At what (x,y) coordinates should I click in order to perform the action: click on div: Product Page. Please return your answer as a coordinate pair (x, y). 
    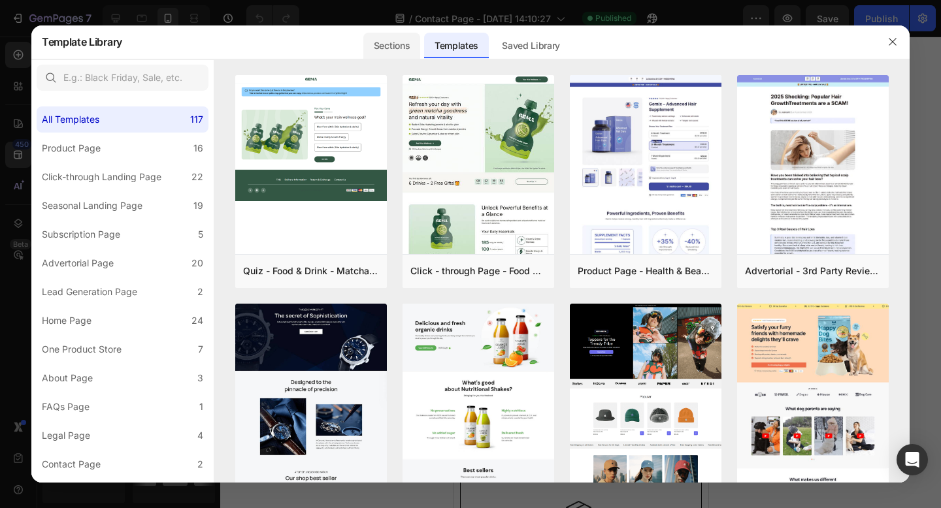
    Looking at the image, I should click on (71, 148).